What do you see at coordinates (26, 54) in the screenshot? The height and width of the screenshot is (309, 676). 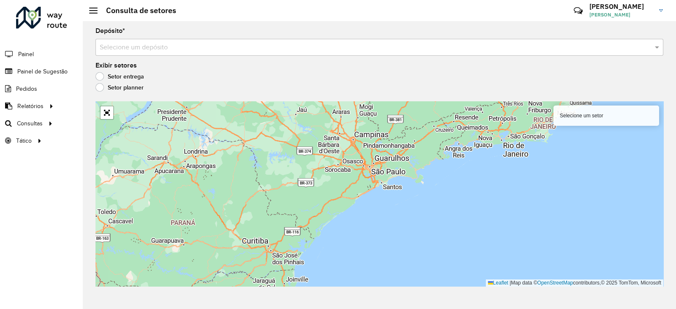 I see `span: Painel` at bounding box center [26, 54].